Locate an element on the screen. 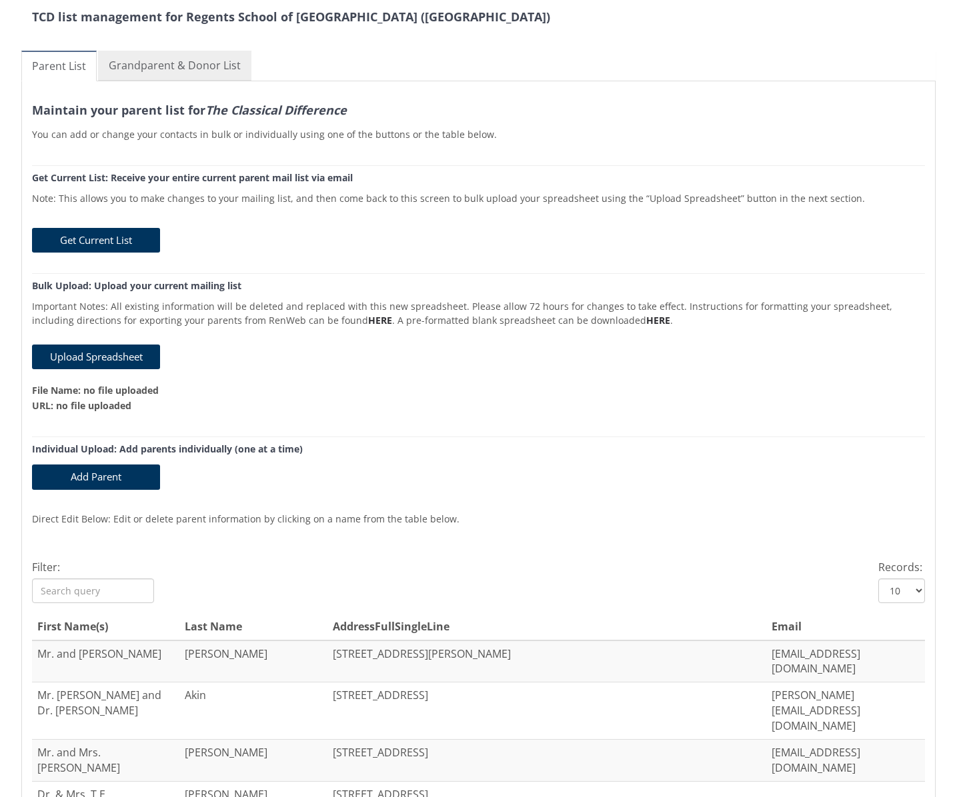  strong: Get Current List: Receive your entire current parent mail list via email is located at coordinates (192, 177).